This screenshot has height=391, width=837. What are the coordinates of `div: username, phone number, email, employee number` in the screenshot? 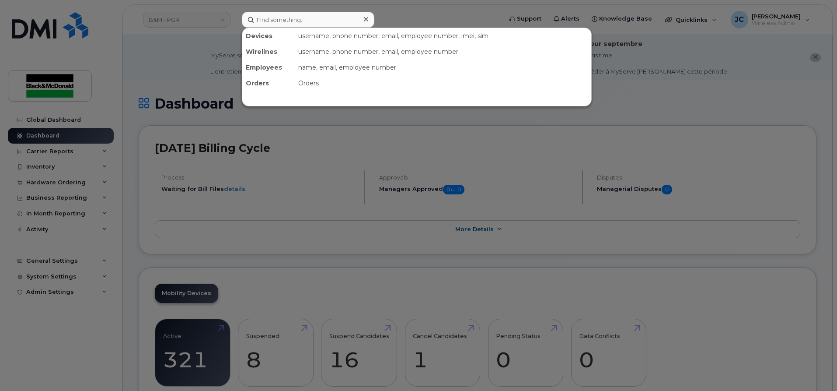 It's located at (443, 52).